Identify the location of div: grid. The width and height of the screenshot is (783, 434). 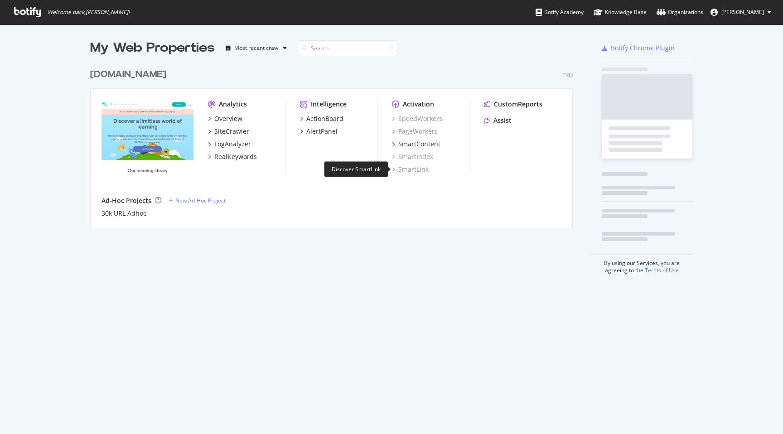
(335, 143).